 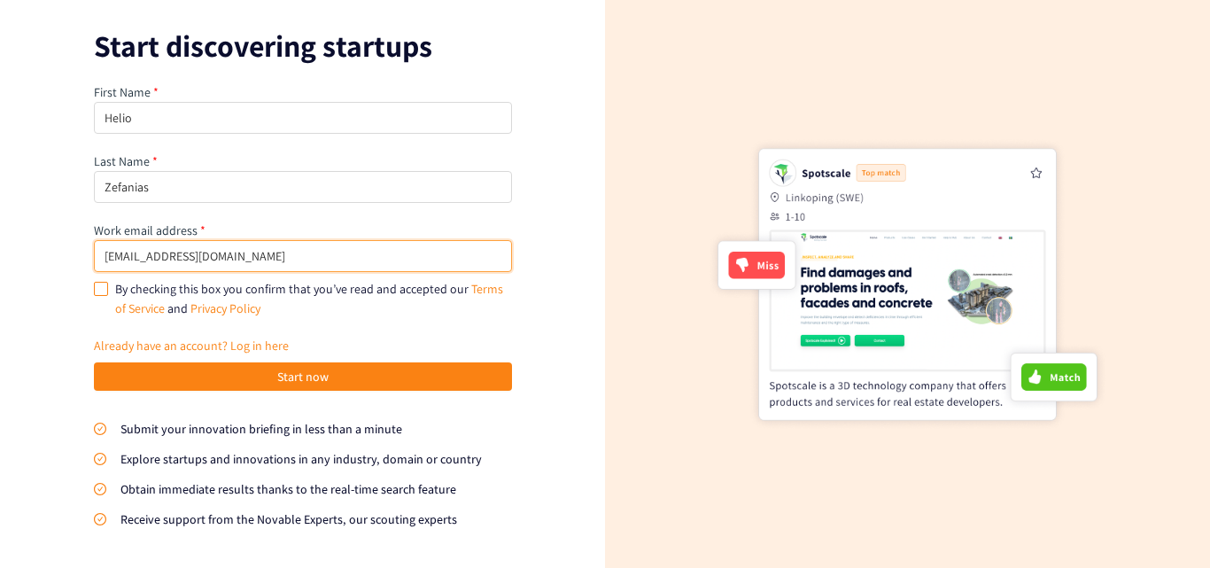 What do you see at coordinates (150, 230) in the screenshot?
I see `label: Work email address` at bounding box center [150, 230].